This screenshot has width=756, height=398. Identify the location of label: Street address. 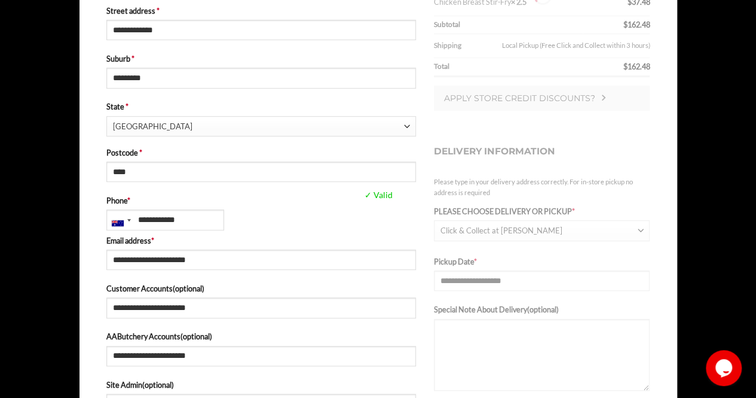
(261, 11).